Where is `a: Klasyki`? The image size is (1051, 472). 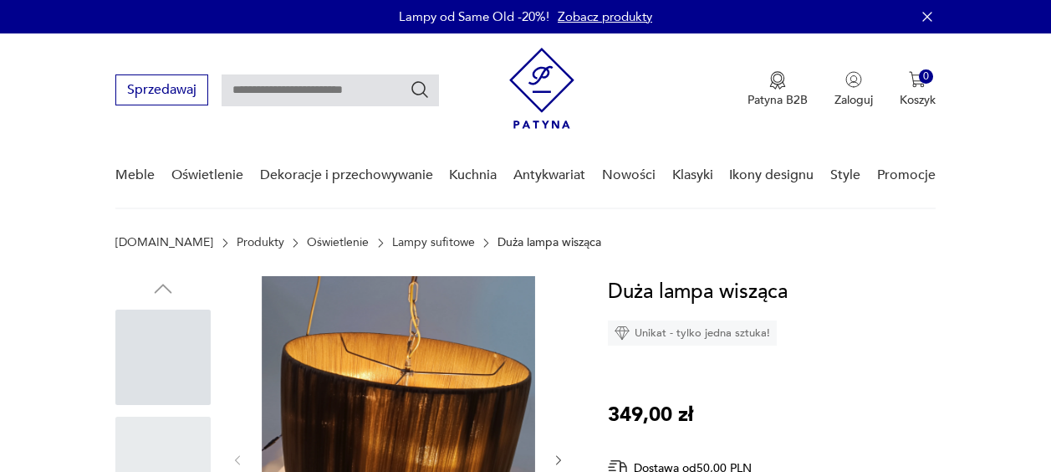
a: Klasyki is located at coordinates (693, 175).